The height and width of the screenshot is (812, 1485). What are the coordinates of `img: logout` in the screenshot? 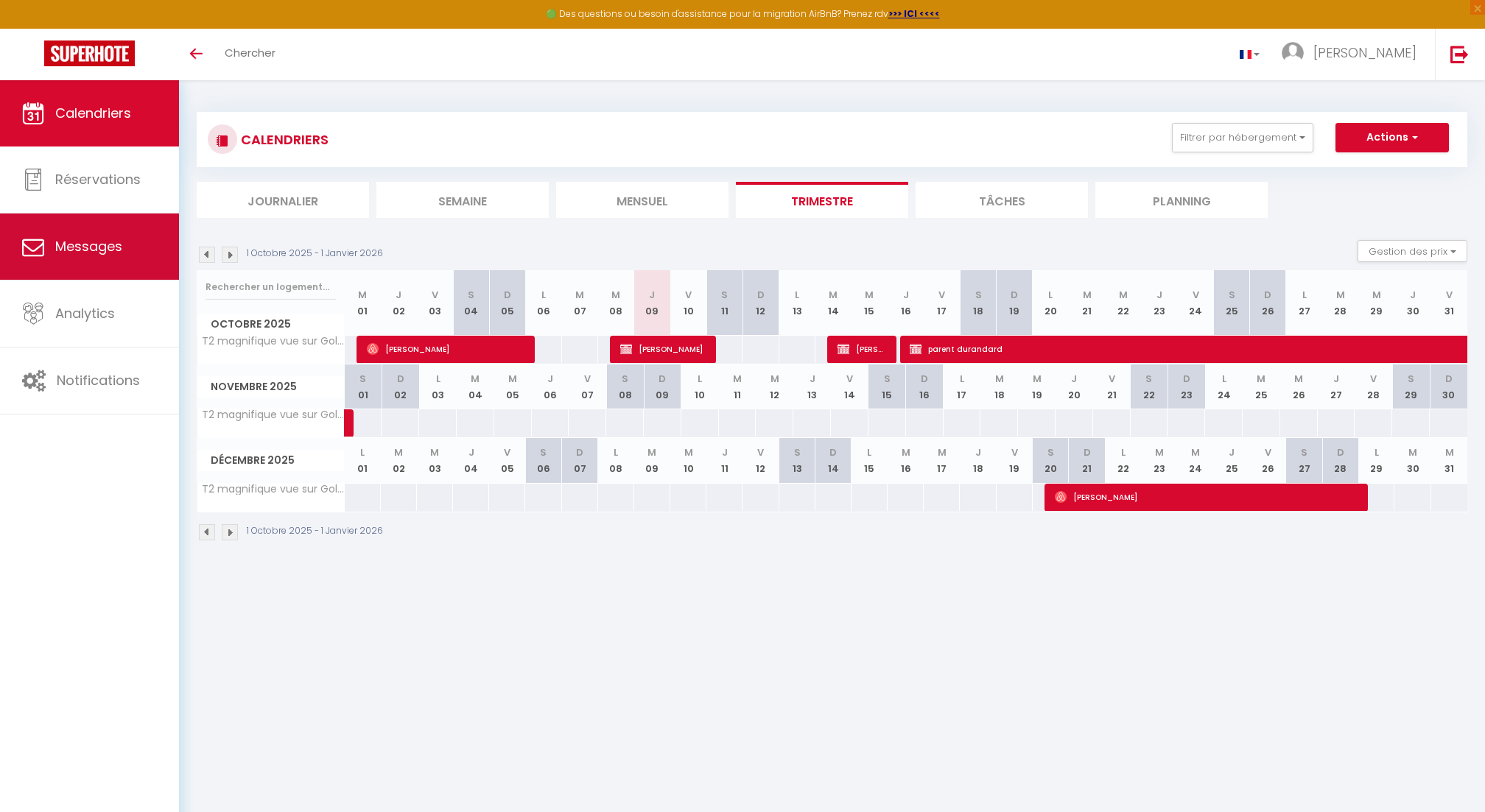 It's located at (1459, 53).